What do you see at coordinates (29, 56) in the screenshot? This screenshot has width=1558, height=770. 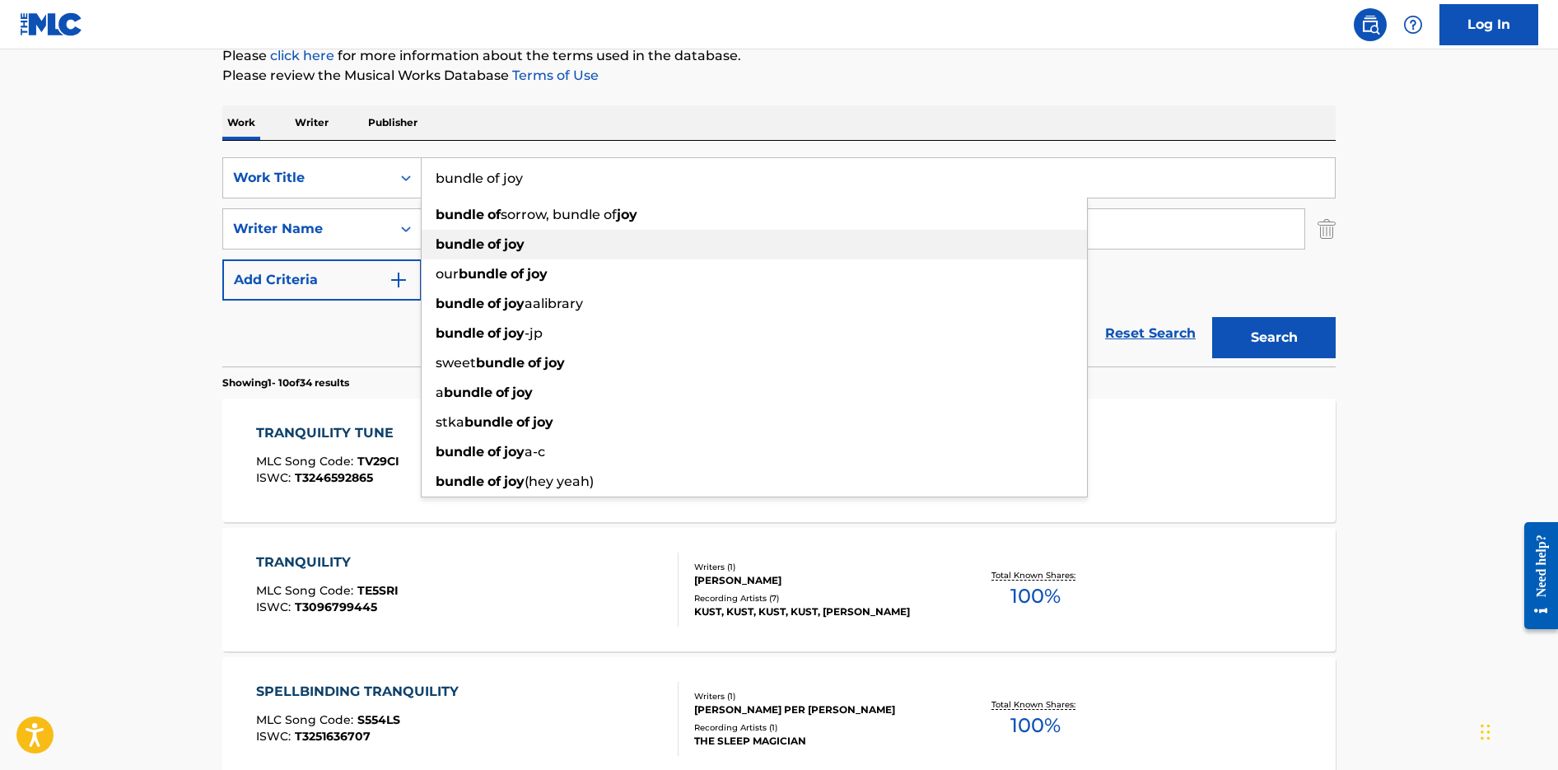 I see `div: Need help?` at bounding box center [29, 56].